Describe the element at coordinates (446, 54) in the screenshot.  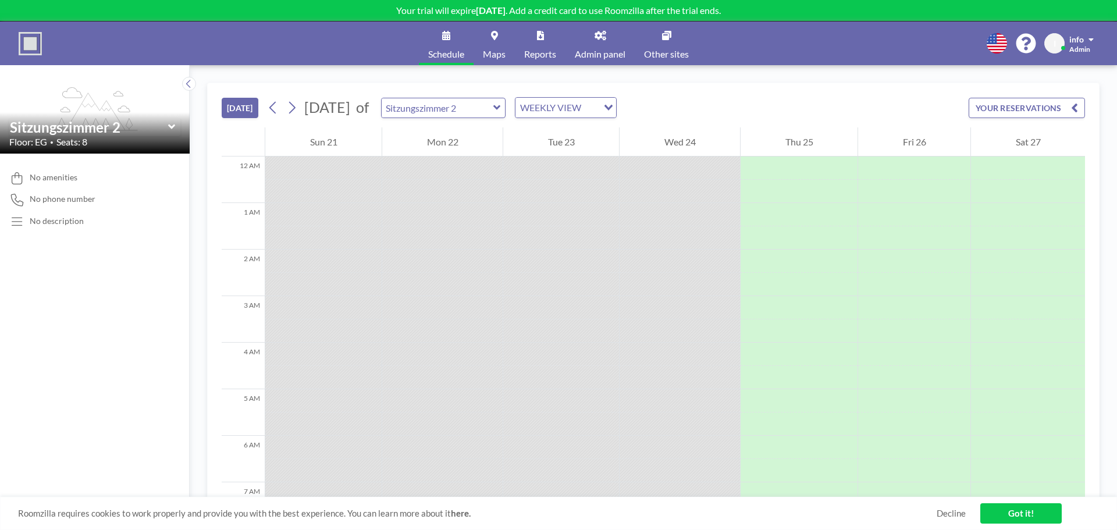
I see `span: Schedule` at that location.